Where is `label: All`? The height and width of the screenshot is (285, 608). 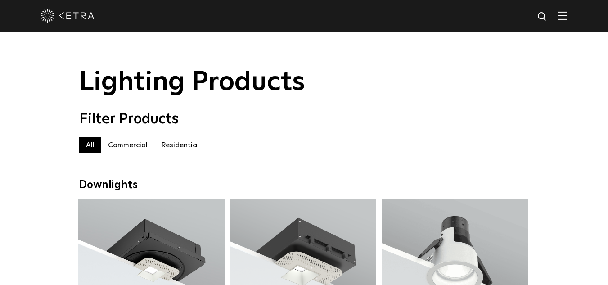
label: All is located at coordinates (90, 145).